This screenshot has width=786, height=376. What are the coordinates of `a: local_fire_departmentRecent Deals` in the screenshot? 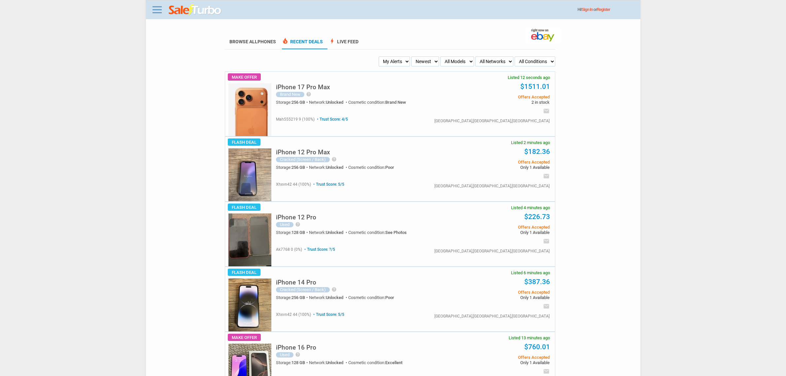 It's located at (303, 44).